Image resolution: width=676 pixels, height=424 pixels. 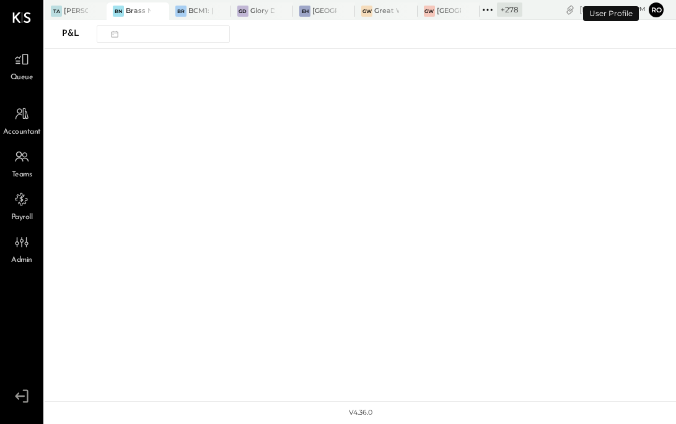 I want to click on a: Payroll, so click(x=22, y=206).